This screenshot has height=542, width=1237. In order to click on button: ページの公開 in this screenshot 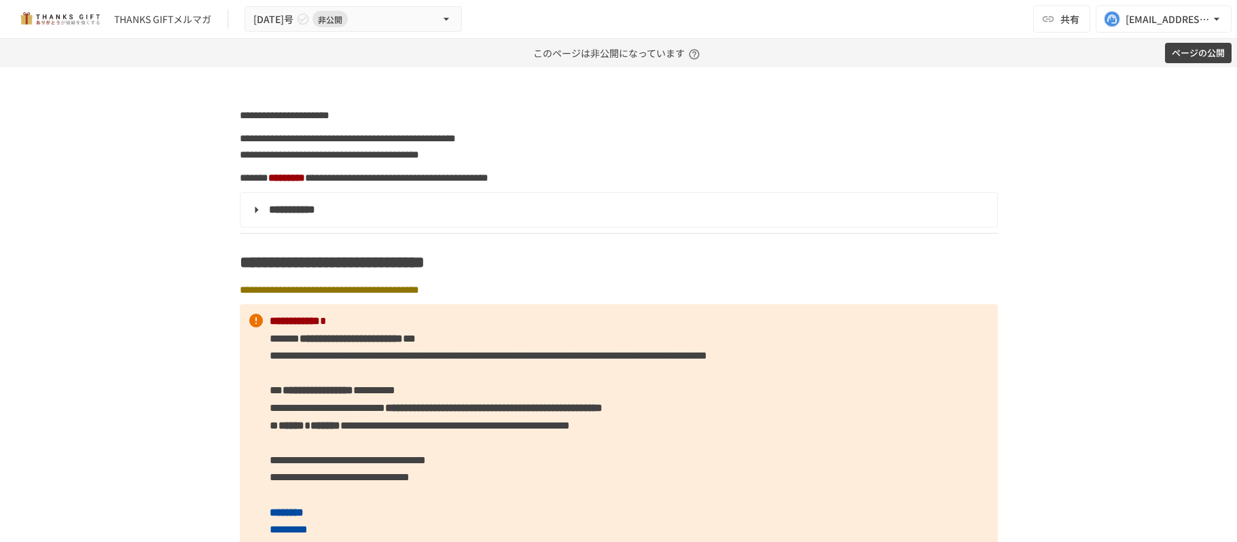, I will do `click(1198, 53)`.